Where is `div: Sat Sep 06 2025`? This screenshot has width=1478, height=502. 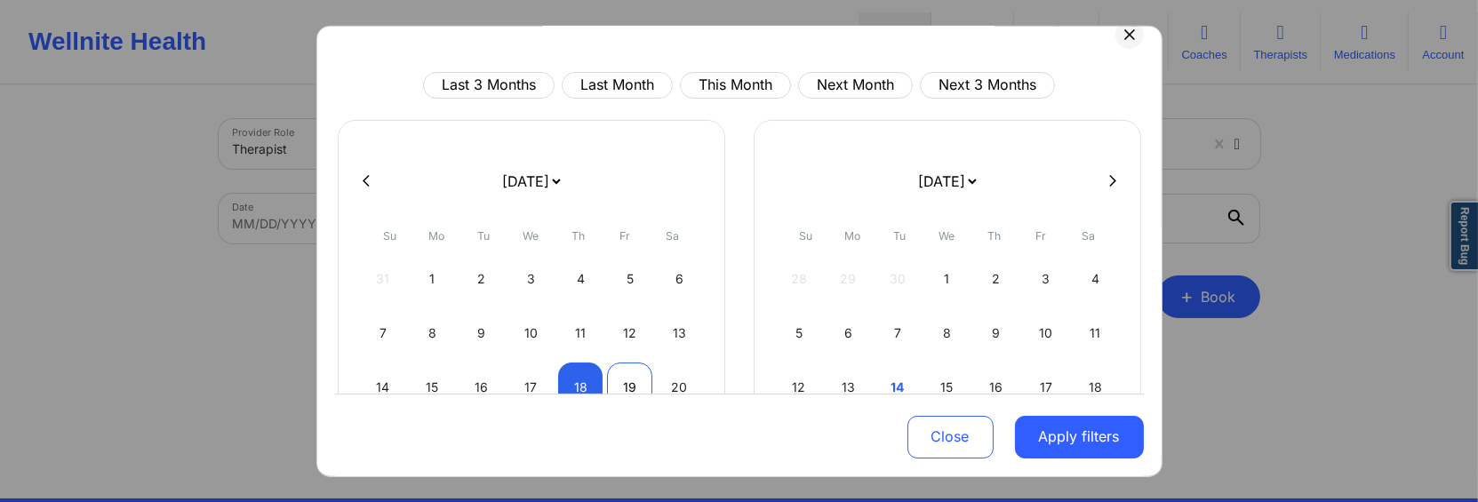
div: Sat Sep 06 2025 is located at coordinates (679, 278).